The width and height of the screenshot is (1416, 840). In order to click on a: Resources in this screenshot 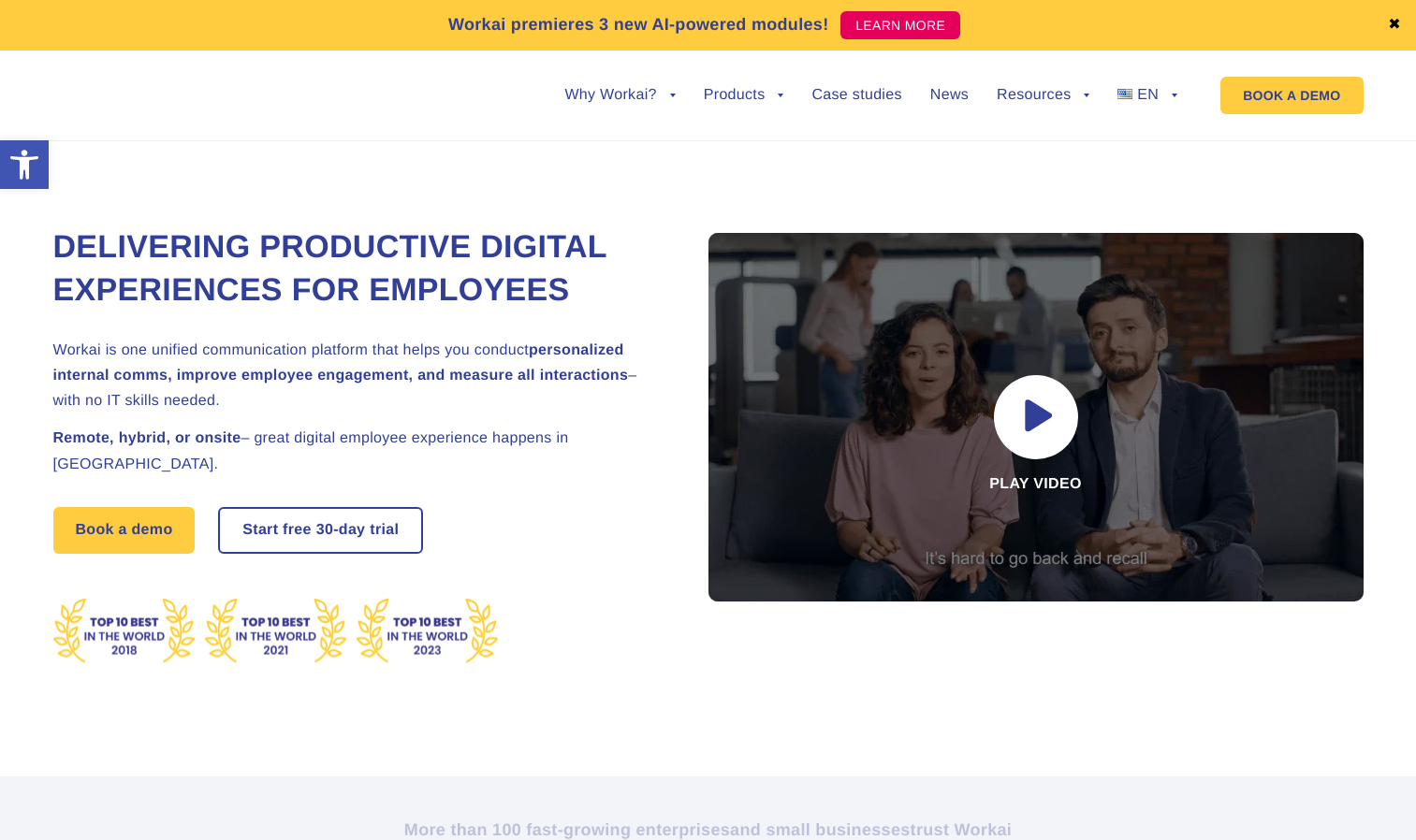, I will do `click(1042, 96)`.